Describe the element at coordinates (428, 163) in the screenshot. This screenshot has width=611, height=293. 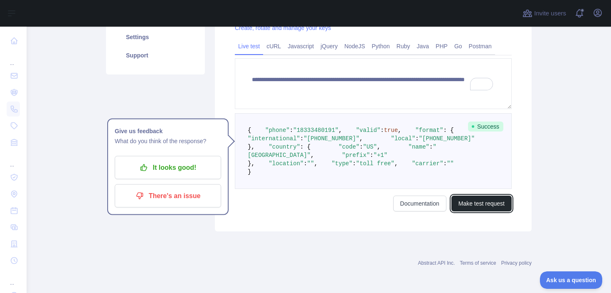
I see `span: "carrier"` at that location.